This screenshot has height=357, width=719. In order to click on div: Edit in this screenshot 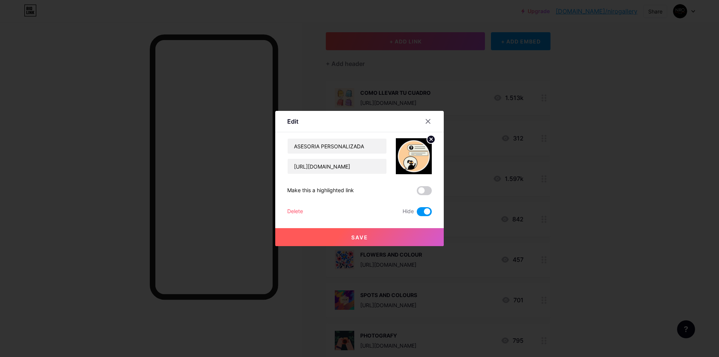, I will do `click(293, 121)`.